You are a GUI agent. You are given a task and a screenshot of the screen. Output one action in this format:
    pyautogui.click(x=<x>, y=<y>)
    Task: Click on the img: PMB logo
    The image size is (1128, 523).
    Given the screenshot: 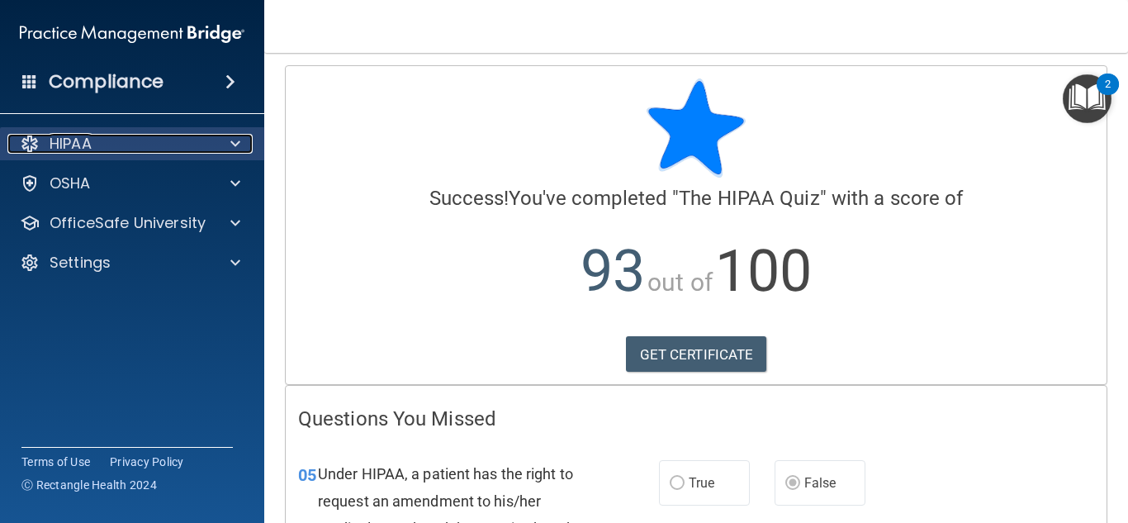 What is the action you would take?
    pyautogui.click(x=132, y=34)
    